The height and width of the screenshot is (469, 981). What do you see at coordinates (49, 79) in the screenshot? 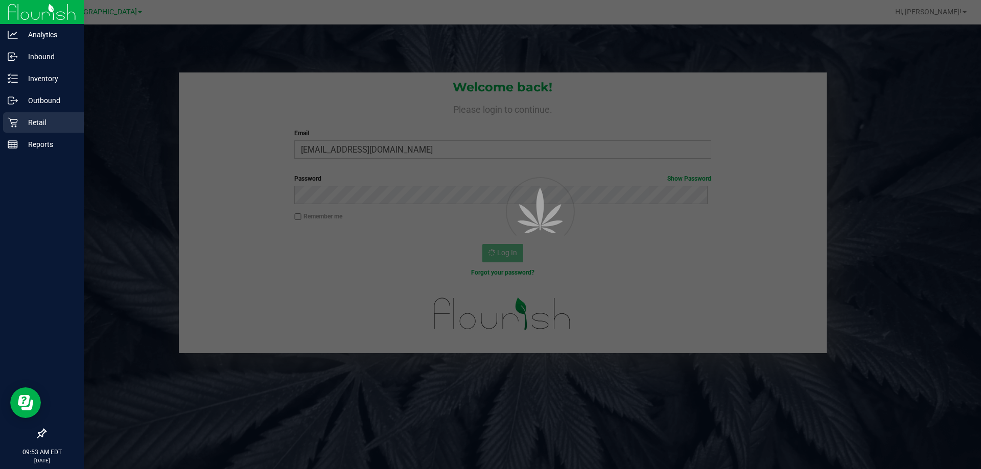
I see `p: Inventory` at bounding box center [49, 79].